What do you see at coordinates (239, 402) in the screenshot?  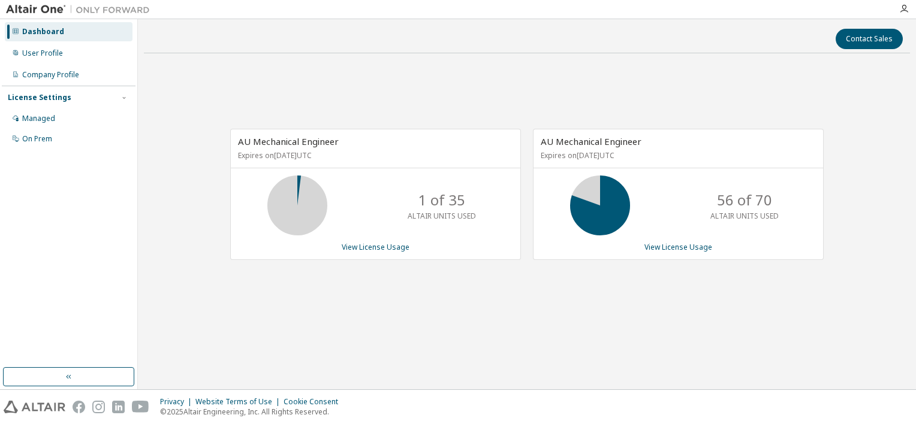 I see `div: Website Terms of Use` at bounding box center [239, 402].